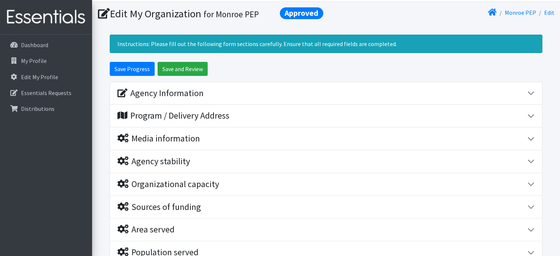  I want to click on div: Sources of funding, so click(159, 207).